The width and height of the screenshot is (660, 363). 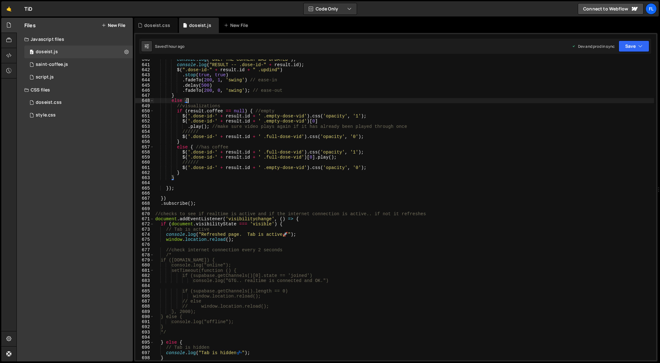 What do you see at coordinates (145, 106) in the screenshot?
I see `div: 649` at bounding box center [145, 106].